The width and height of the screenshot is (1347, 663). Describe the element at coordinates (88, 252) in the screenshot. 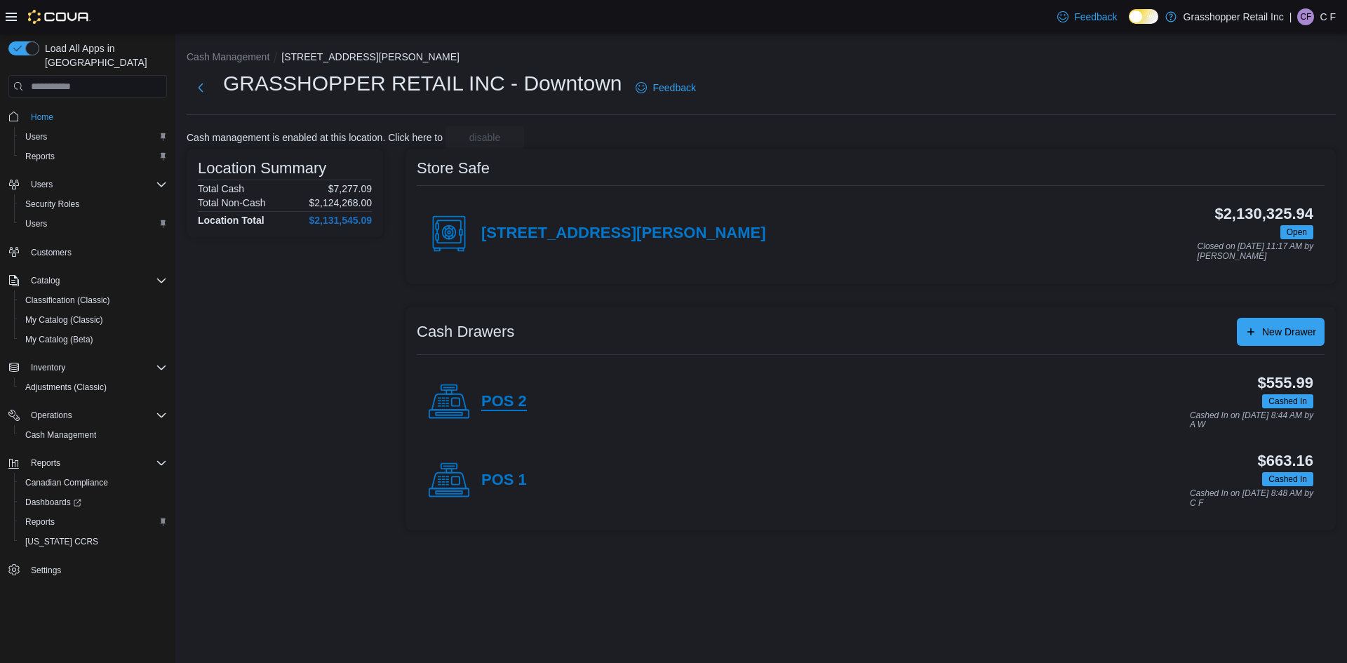

I see `button: Customers` at that location.